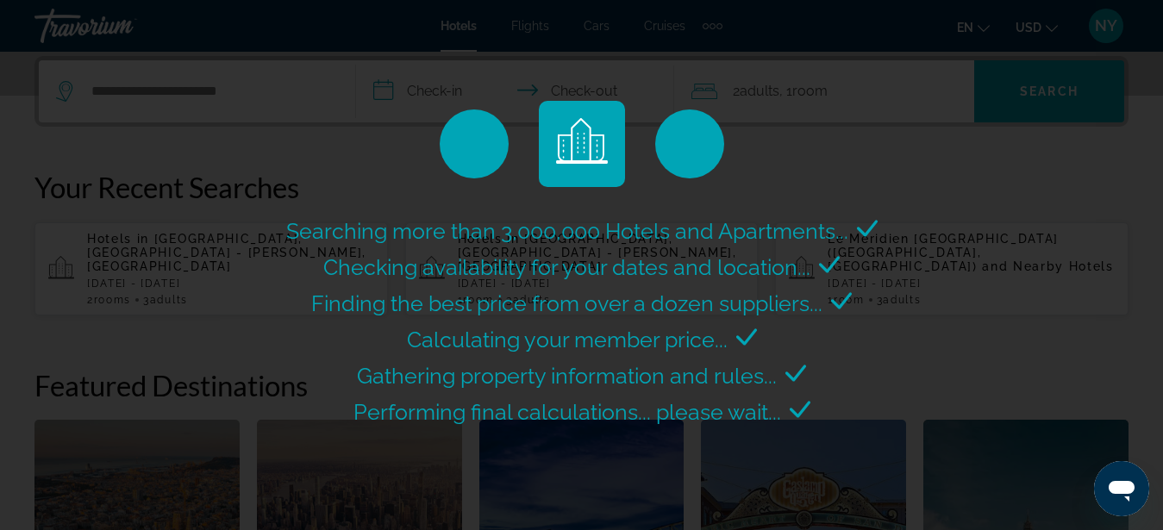  Describe the element at coordinates (566, 376) in the screenshot. I see `span: Gathering property information and rules...` at that location.